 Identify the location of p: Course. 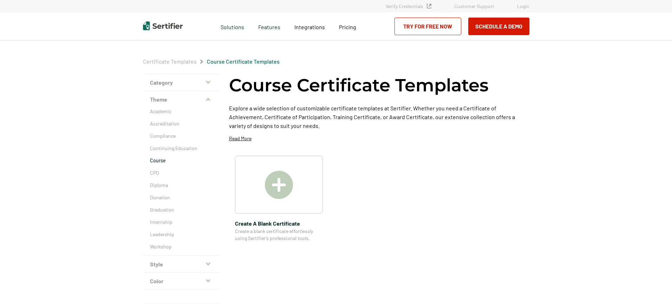
(182, 161).